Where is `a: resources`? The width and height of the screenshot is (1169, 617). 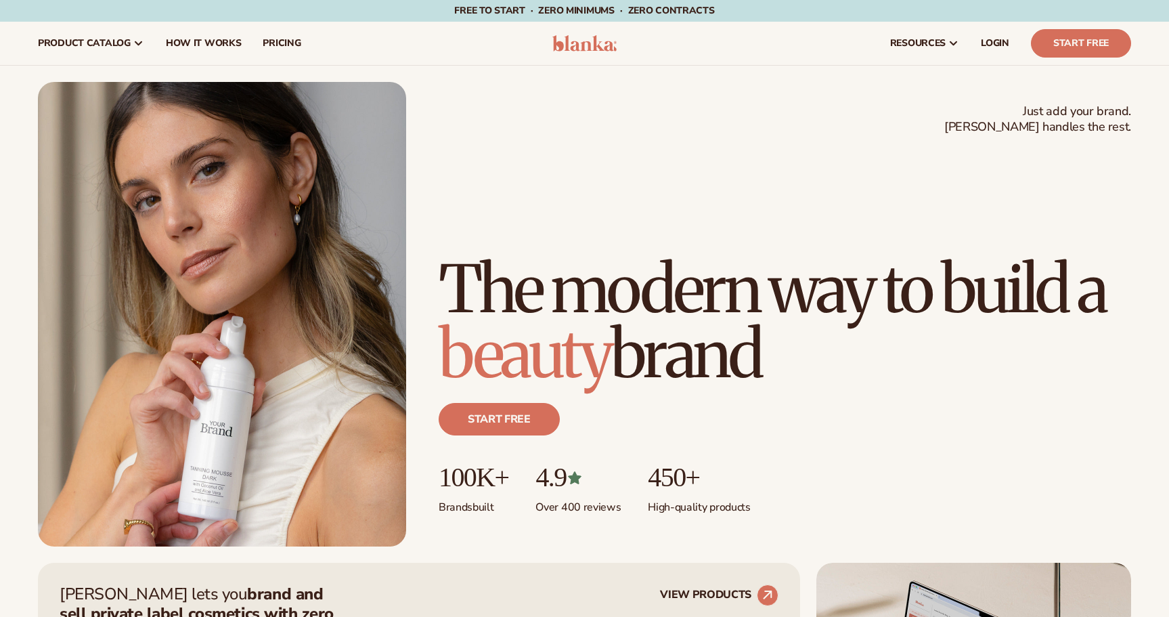 a: resources is located at coordinates (925, 43).